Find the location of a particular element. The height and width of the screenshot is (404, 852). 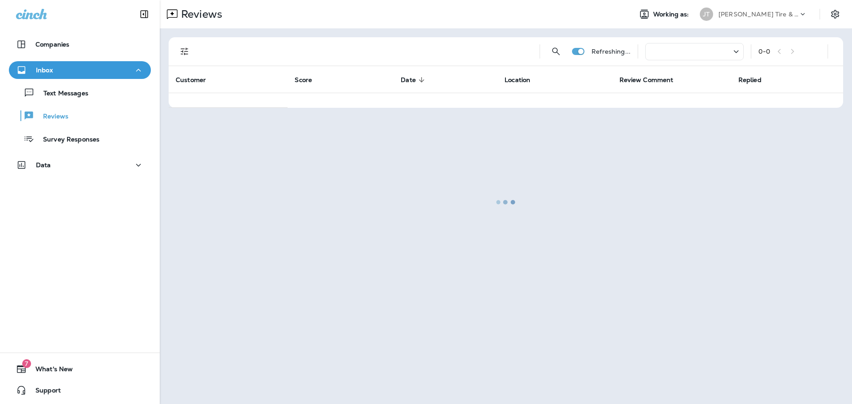

button: Reviews is located at coordinates (80, 116).